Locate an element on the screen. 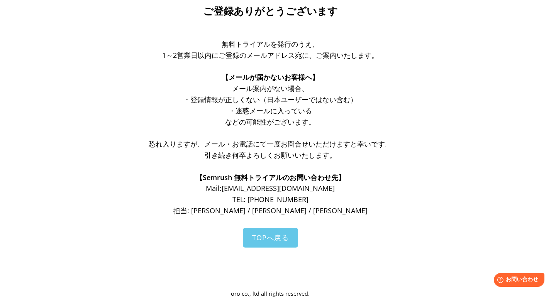 This screenshot has width=556, height=300. span: ・迷惑メールに入っている is located at coordinates (270, 111).